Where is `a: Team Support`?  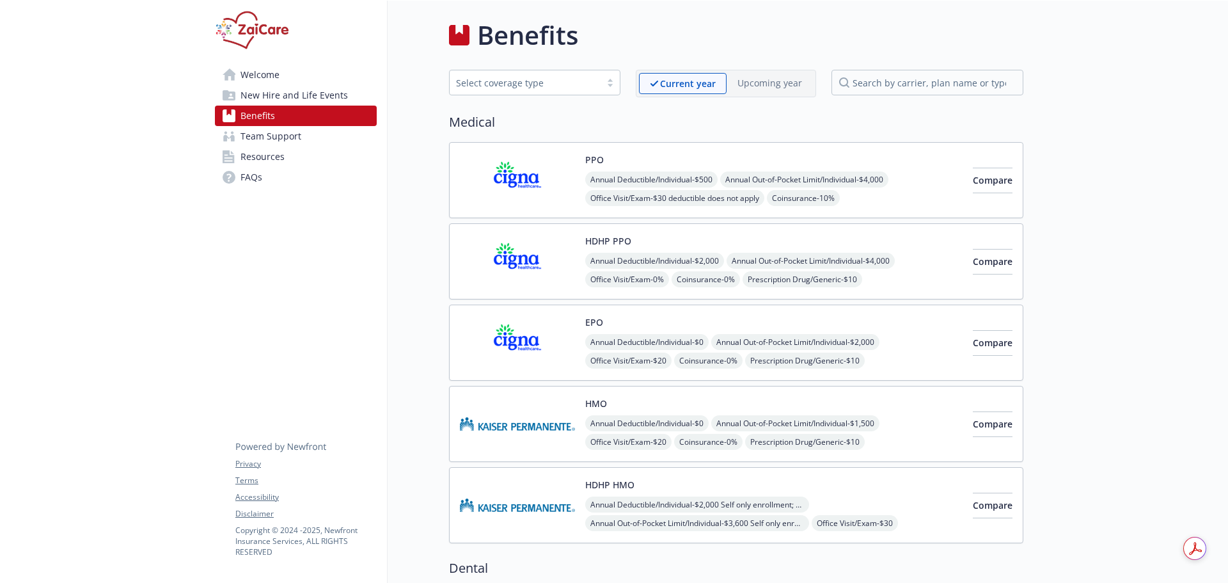 a: Team Support is located at coordinates (296, 136).